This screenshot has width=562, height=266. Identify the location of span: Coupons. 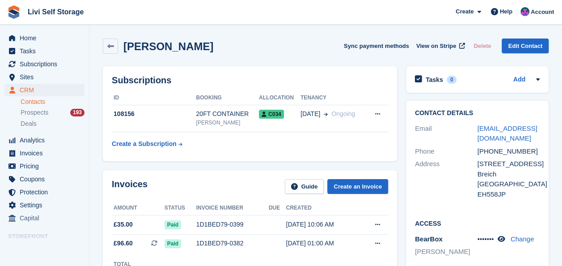
(47, 179).